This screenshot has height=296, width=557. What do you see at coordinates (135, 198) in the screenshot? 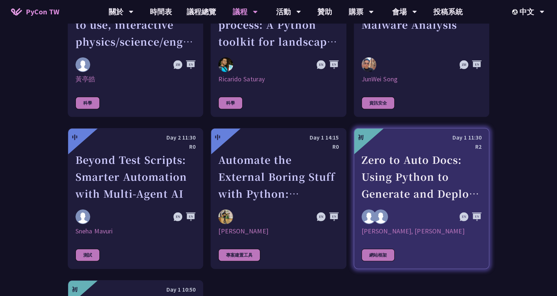
I see `a: 中 Day 2 11:30 R0 Beyond Test Scripts: Smarter Automation with Multi-Agent AI Sneha Mavuri Sneha M...` at bounding box center [135, 198].